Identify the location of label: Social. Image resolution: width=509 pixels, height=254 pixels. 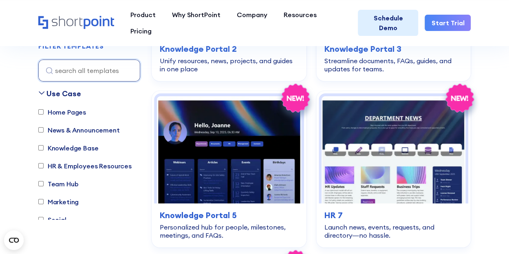
(52, 220).